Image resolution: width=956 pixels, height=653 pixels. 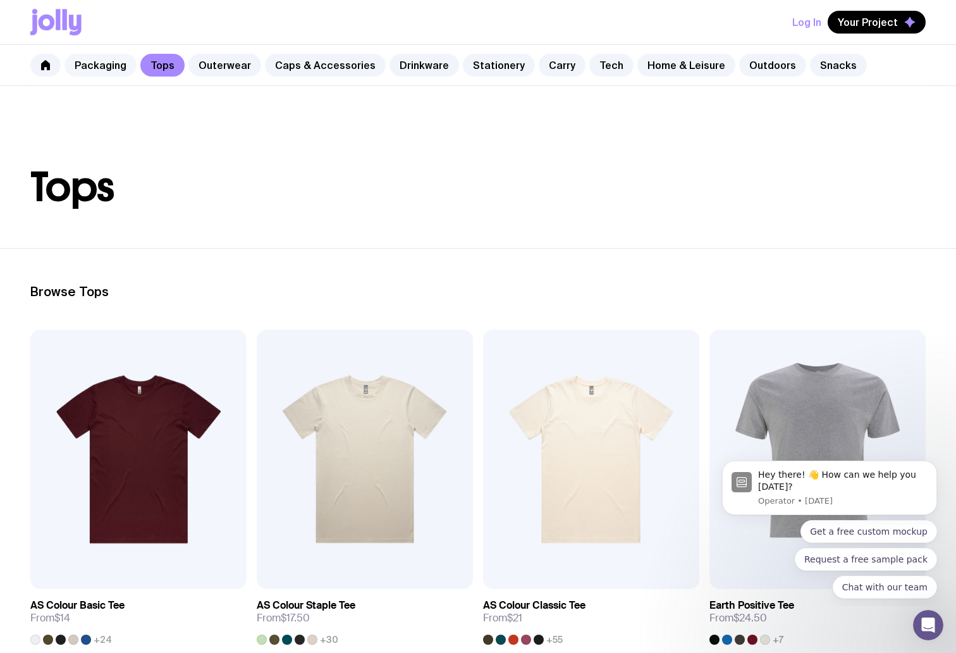 What do you see at coordinates (295, 617) in the screenshot?
I see `span: $17.50` at bounding box center [295, 617].